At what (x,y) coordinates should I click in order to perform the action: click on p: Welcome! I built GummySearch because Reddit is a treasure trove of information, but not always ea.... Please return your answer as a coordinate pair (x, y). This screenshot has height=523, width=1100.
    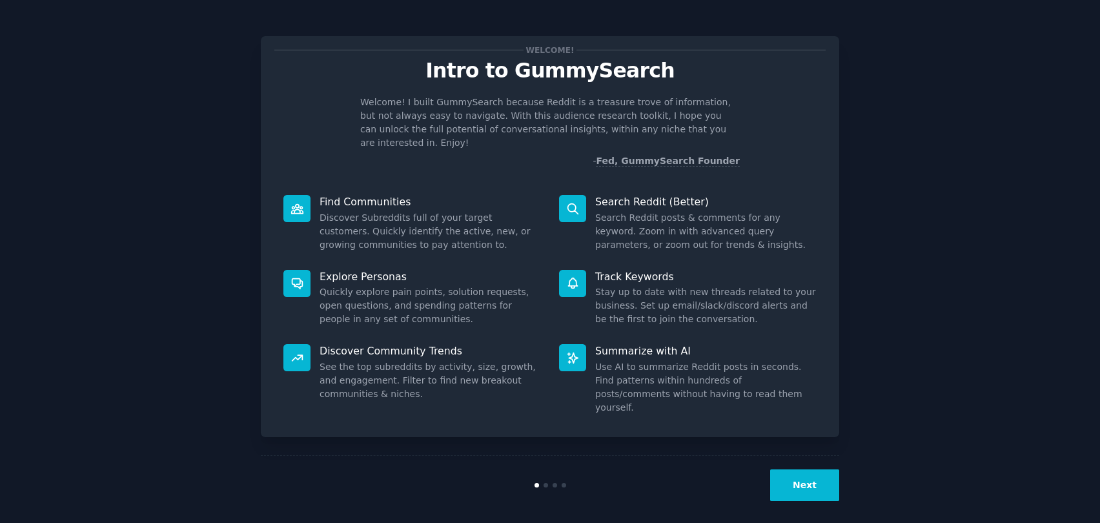
    Looking at the image, I should click on (550, 123).